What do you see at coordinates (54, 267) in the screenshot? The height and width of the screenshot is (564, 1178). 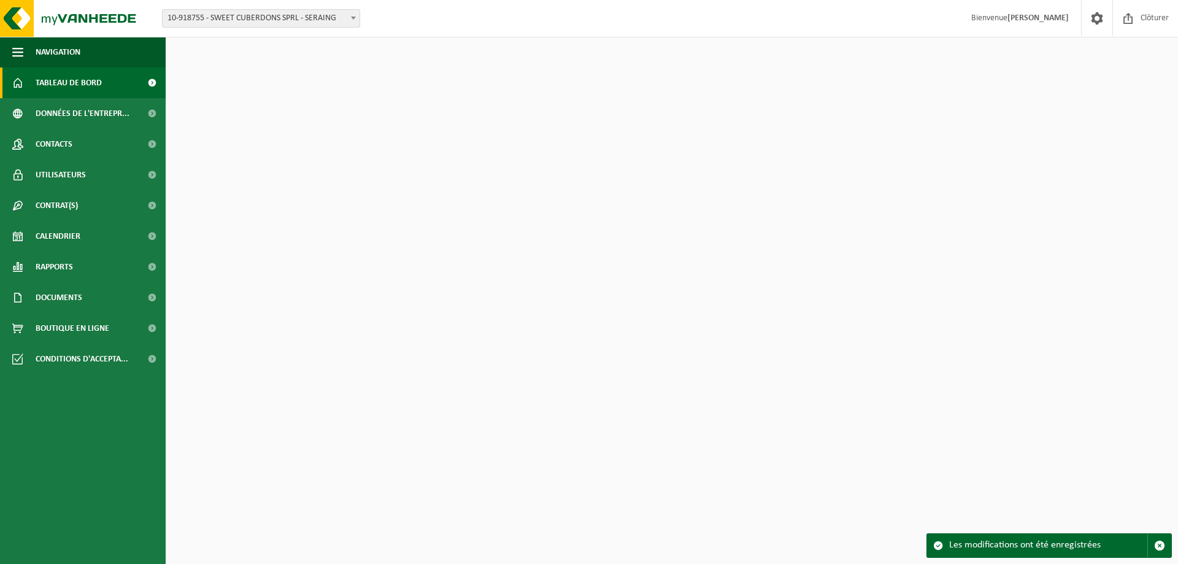 I see `span: Rapports` at bounding box center [54, 267].